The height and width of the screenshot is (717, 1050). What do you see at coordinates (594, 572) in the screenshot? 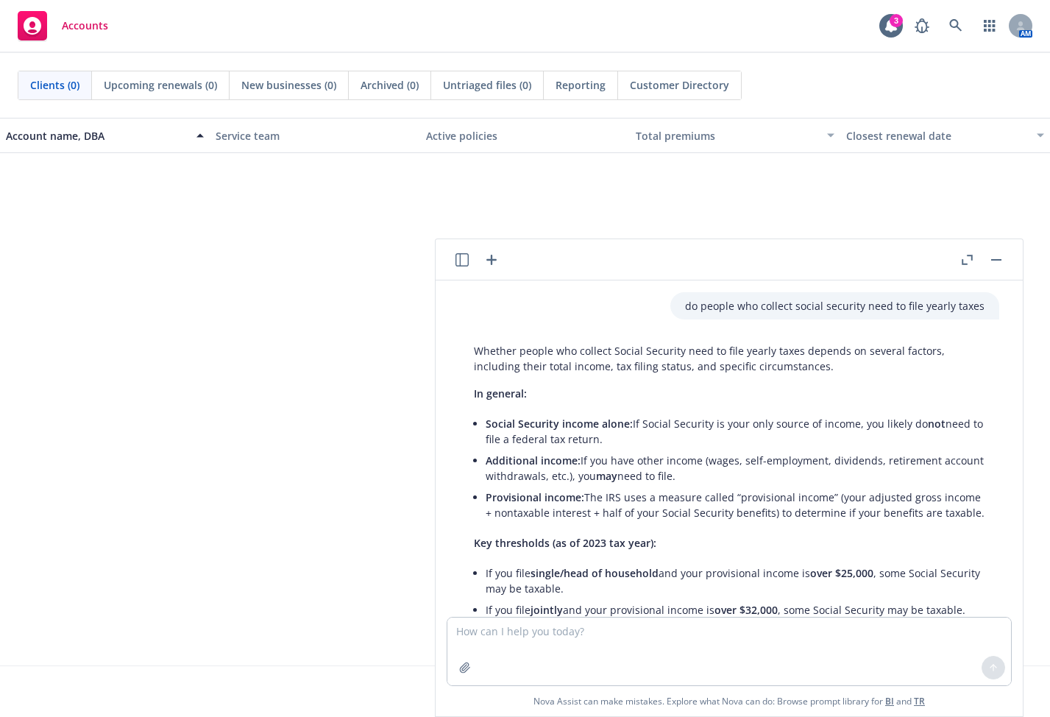
I see `span: single/head of household` at bounding box center [594, 572].